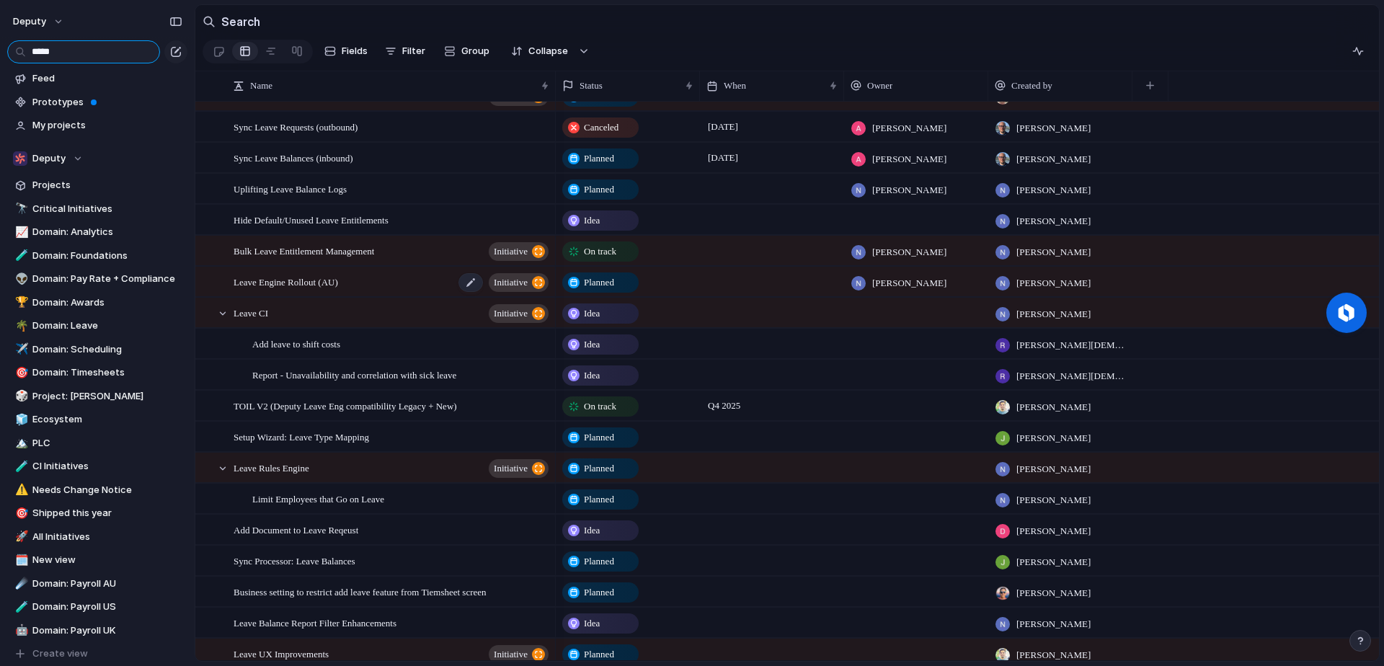 This screenshot has width=1384, height=666. Describe the element at coordinates (97, 443) in the screenshot. I see `div: 🏔️PLC` at that location.